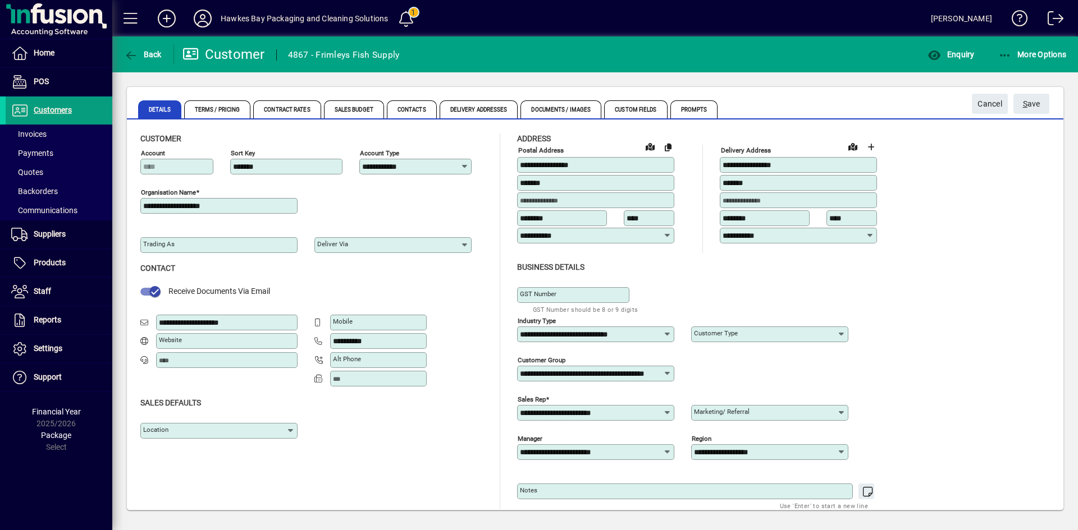 This screenshot has width=1078, height=530. What do you see at coordinates (217, 109) in the screenshot?
I see `span: Terms / Pricing` at bounding box center [217, 109].